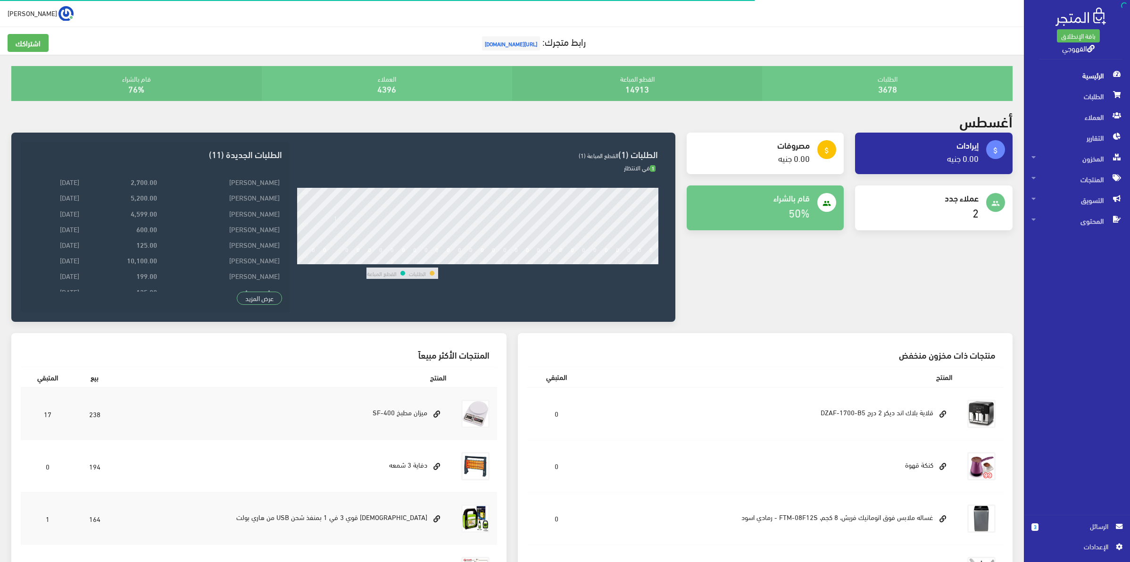 The height and width of the screenshot is (562, 1130). I want to click on h2: أغسطس, so click(986, 120).